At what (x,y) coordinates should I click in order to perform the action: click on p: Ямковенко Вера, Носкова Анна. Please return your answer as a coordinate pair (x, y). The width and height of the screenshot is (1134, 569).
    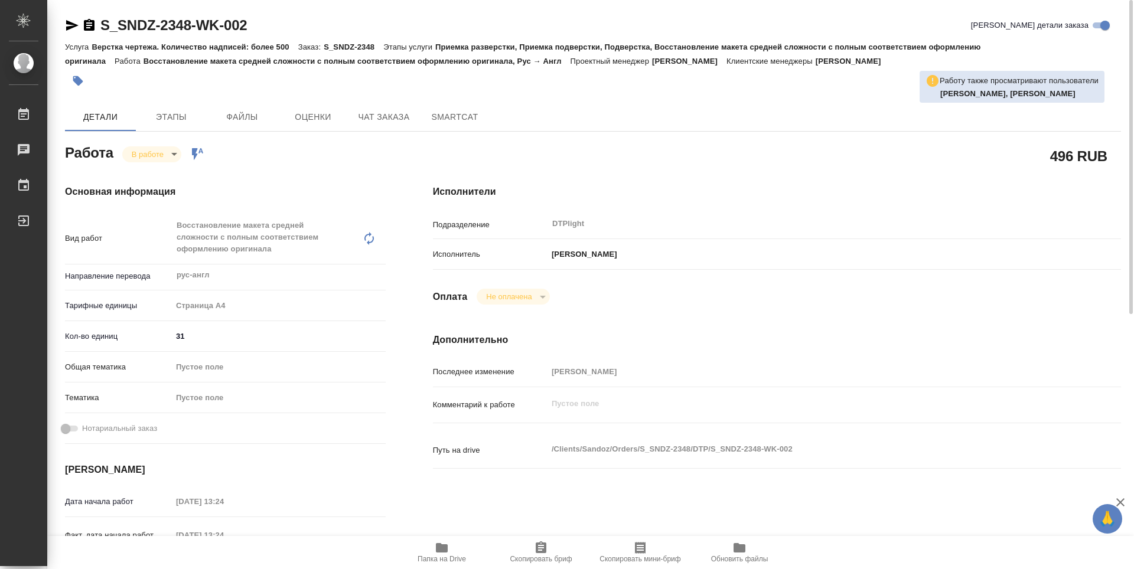
    Looking at the image, I should click on (1019, 94).